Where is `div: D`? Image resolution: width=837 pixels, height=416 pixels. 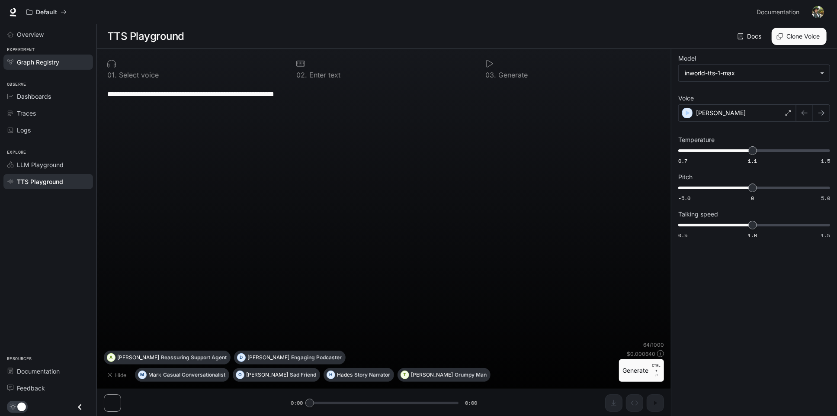 div: D is located at coordinates (241, 357).